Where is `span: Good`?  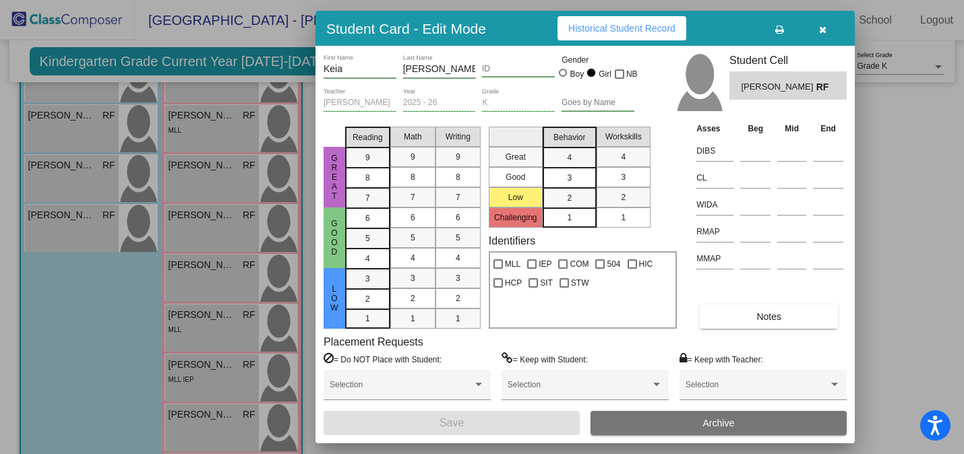
span: Good is located at coordinates (334, 238).